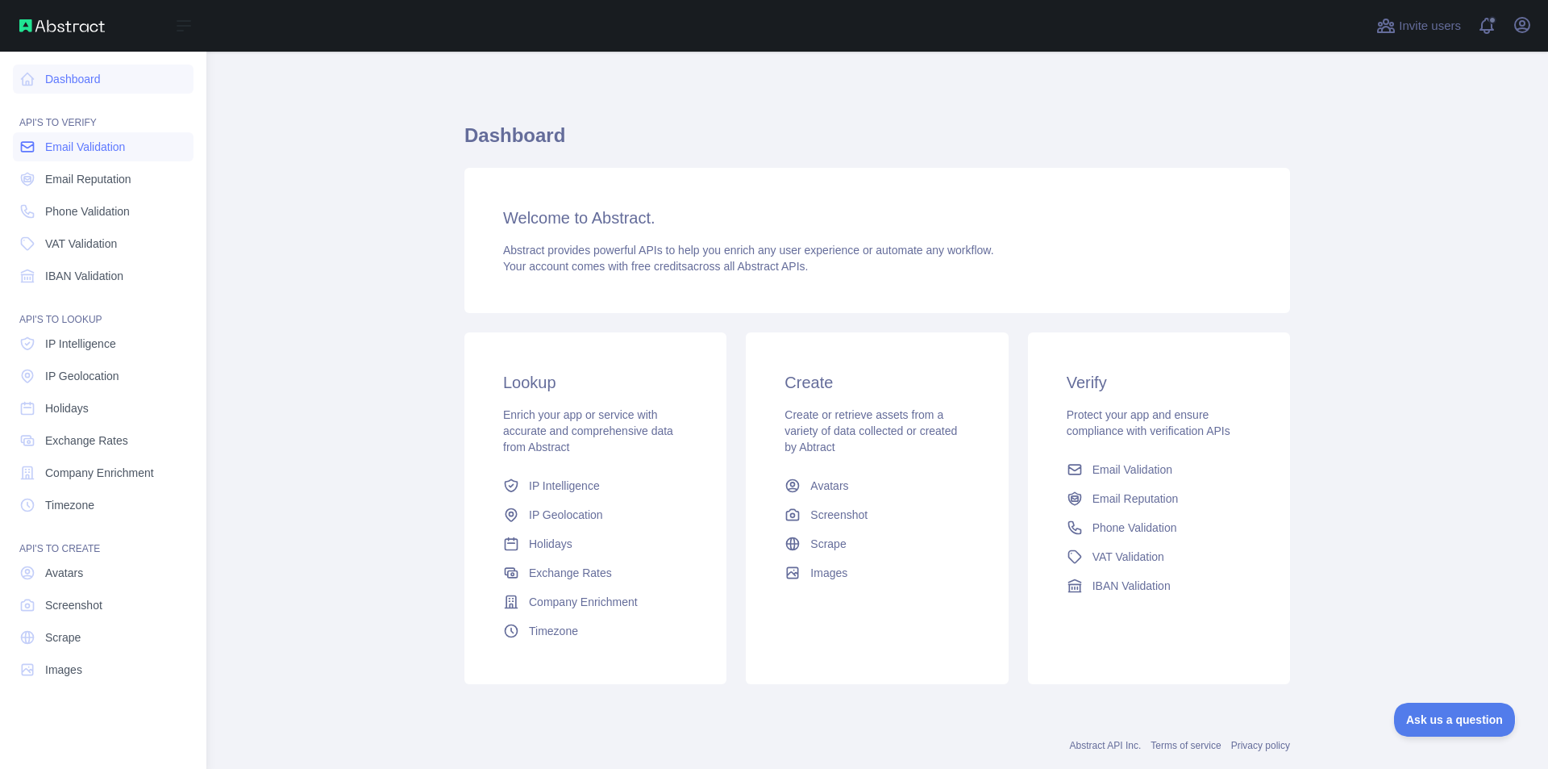 The height and width of the screenshot is (769, 1548). What do you see at coordinates (1148, 423) in the screenshot?
I see `span: Protect your app and ensure compliance with verification APIs` at bounding box center [1148, 423].